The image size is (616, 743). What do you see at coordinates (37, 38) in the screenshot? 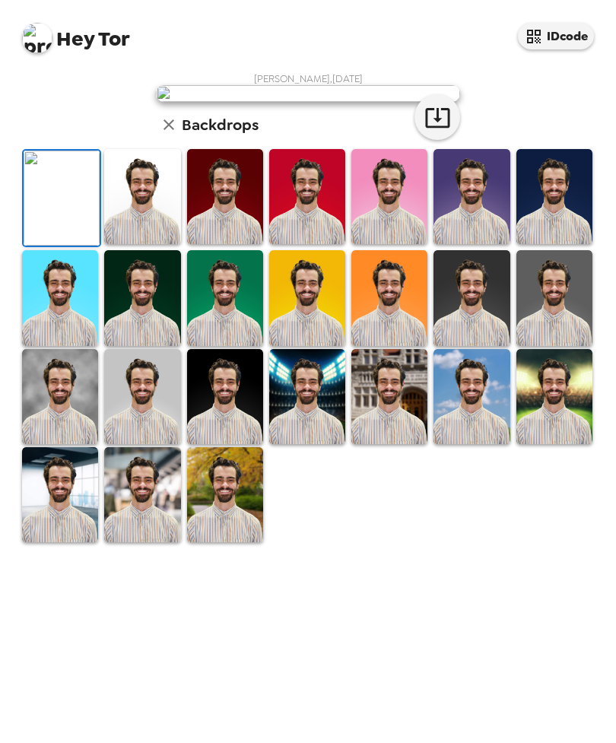
I see `img: profile pic` at bounding box center [37, 38].